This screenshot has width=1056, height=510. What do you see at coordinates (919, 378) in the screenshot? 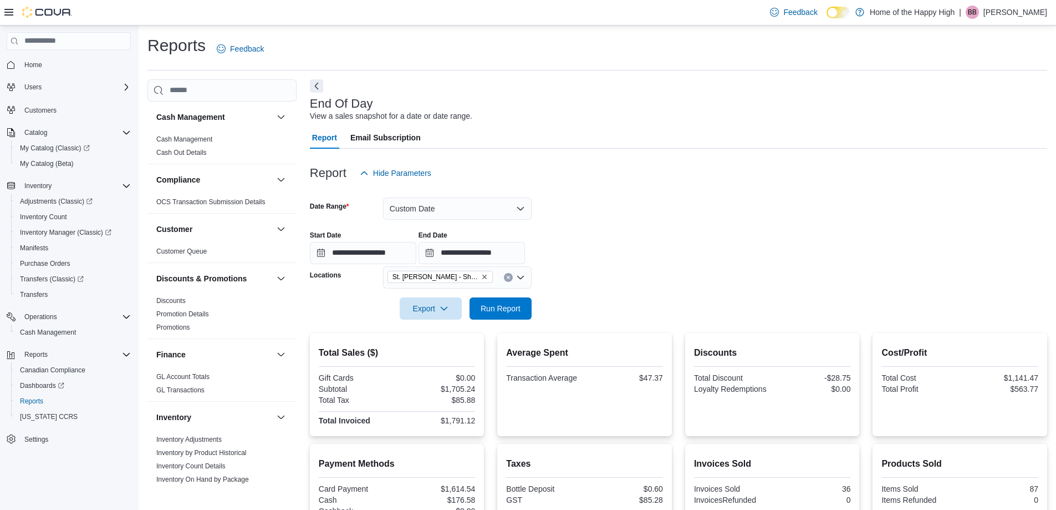
I see `div: Total Cost` at bounding box center [919, 378].